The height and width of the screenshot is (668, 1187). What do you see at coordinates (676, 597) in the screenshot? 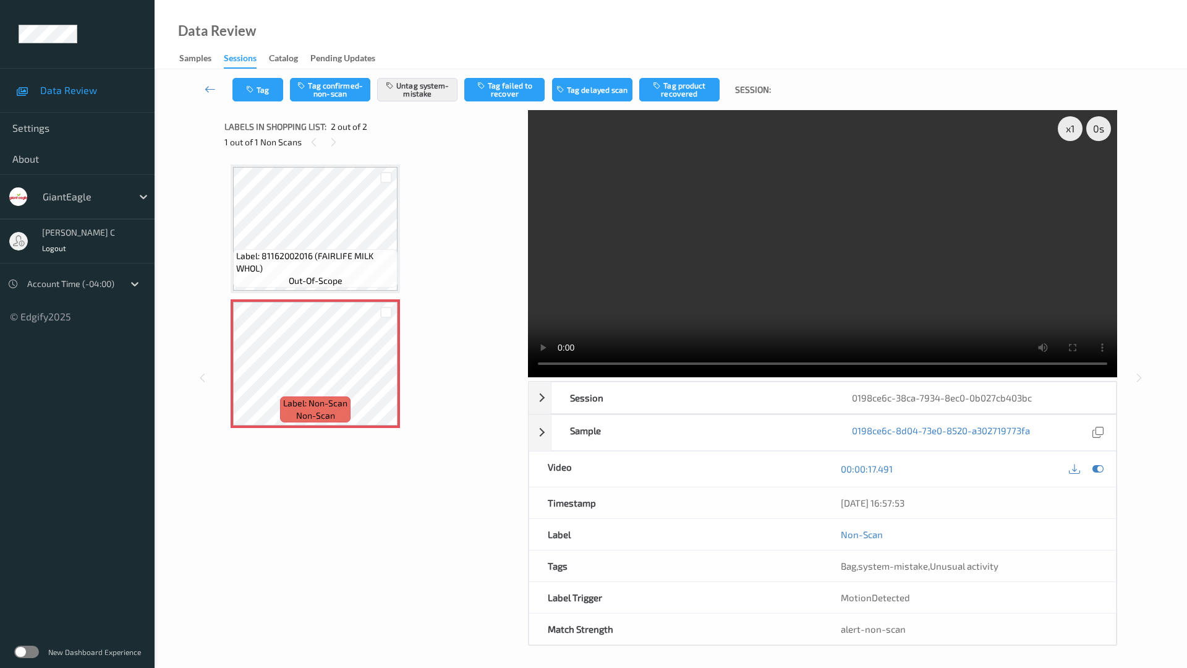
I see `div: Label Trigger` at bounding box center [676, 597].